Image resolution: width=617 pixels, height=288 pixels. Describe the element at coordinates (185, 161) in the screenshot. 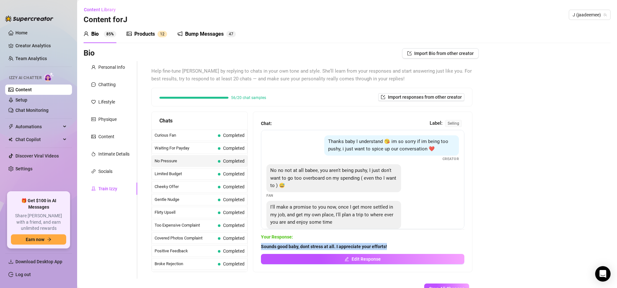

I see `span: No Pressure` at that location.